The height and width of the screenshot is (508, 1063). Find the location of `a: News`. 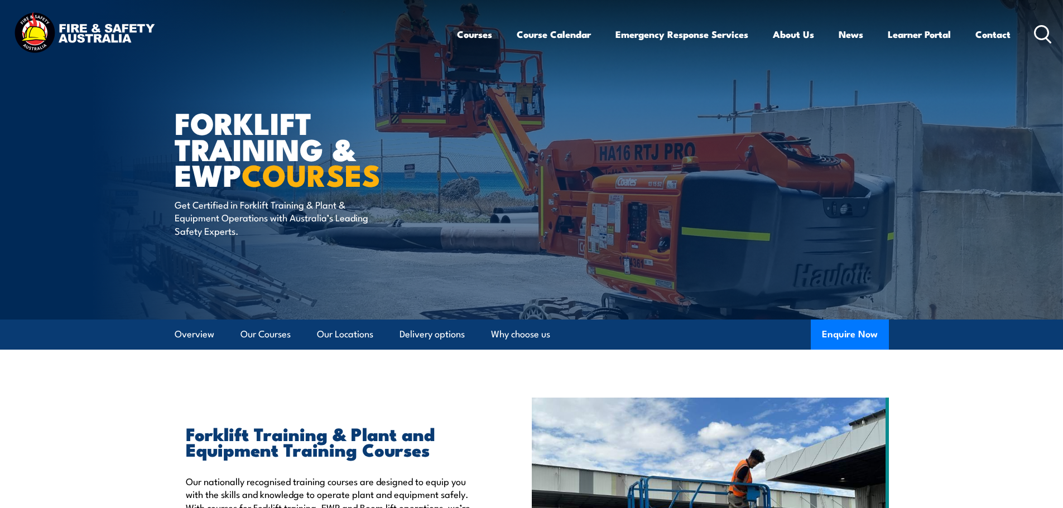

a: News is located at coordinates (851, 34).